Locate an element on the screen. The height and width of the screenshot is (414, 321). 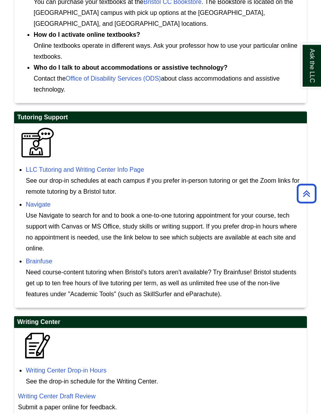
a: Brainfuse is located at coordinates (39, 261).